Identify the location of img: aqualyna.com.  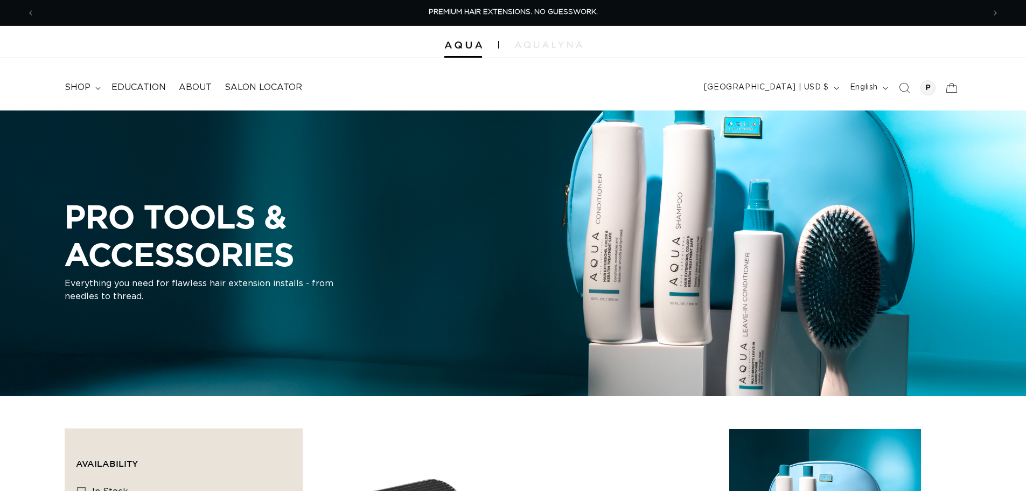
(548, 45).